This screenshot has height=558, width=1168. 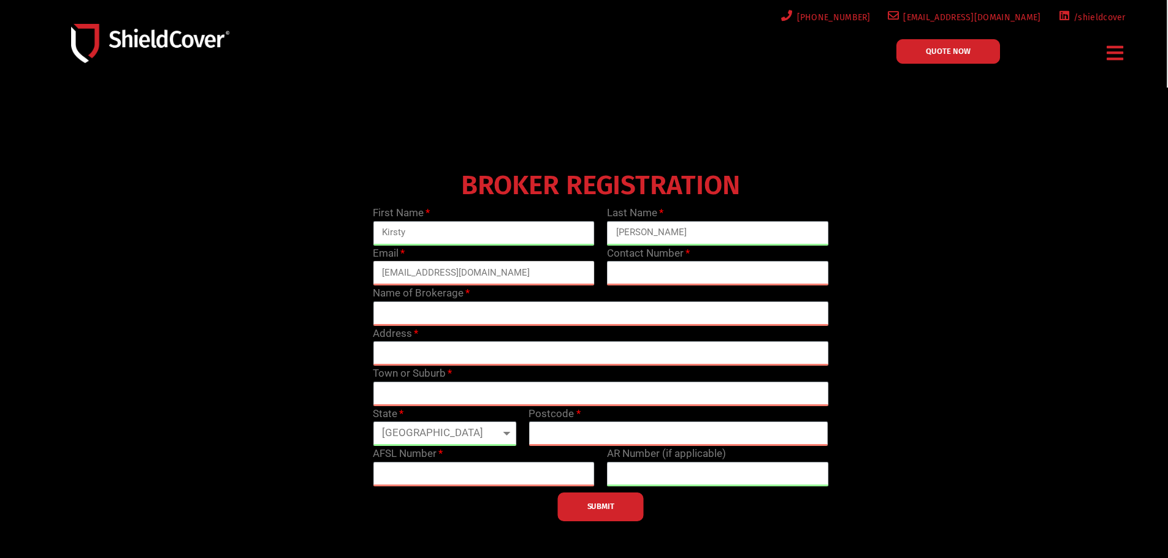 What do you see at coordinates (666, 454) in the screenshot?
I see `label: AR Number (if applicable)` at bounding box center [666, 454].